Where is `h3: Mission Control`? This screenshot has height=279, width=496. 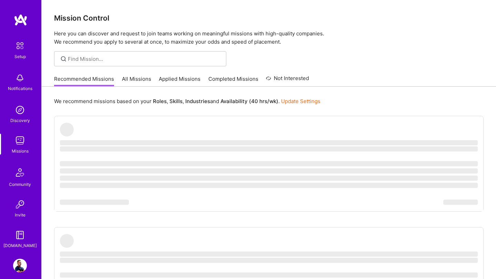 h3: Mission Control is located at coordinates (268, 18).